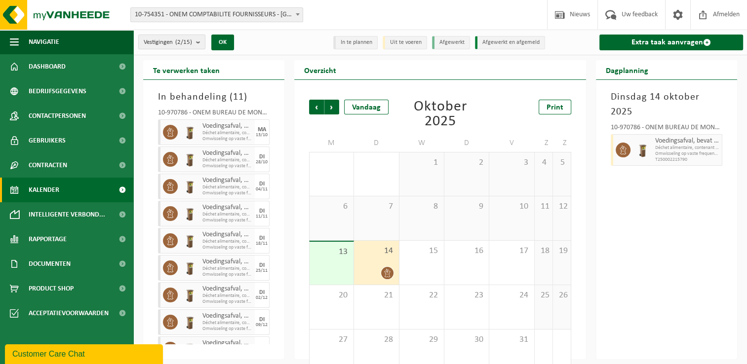 Image resolution: width=747 pixels, height=364 pixels. What do you see at coordinates (217, 15) in the screenshot?
I see `span: 10-754351 - ONEM COMPTABILITE FOURNISSEURS - BRUXELLES` at bounding box center [217, 15].